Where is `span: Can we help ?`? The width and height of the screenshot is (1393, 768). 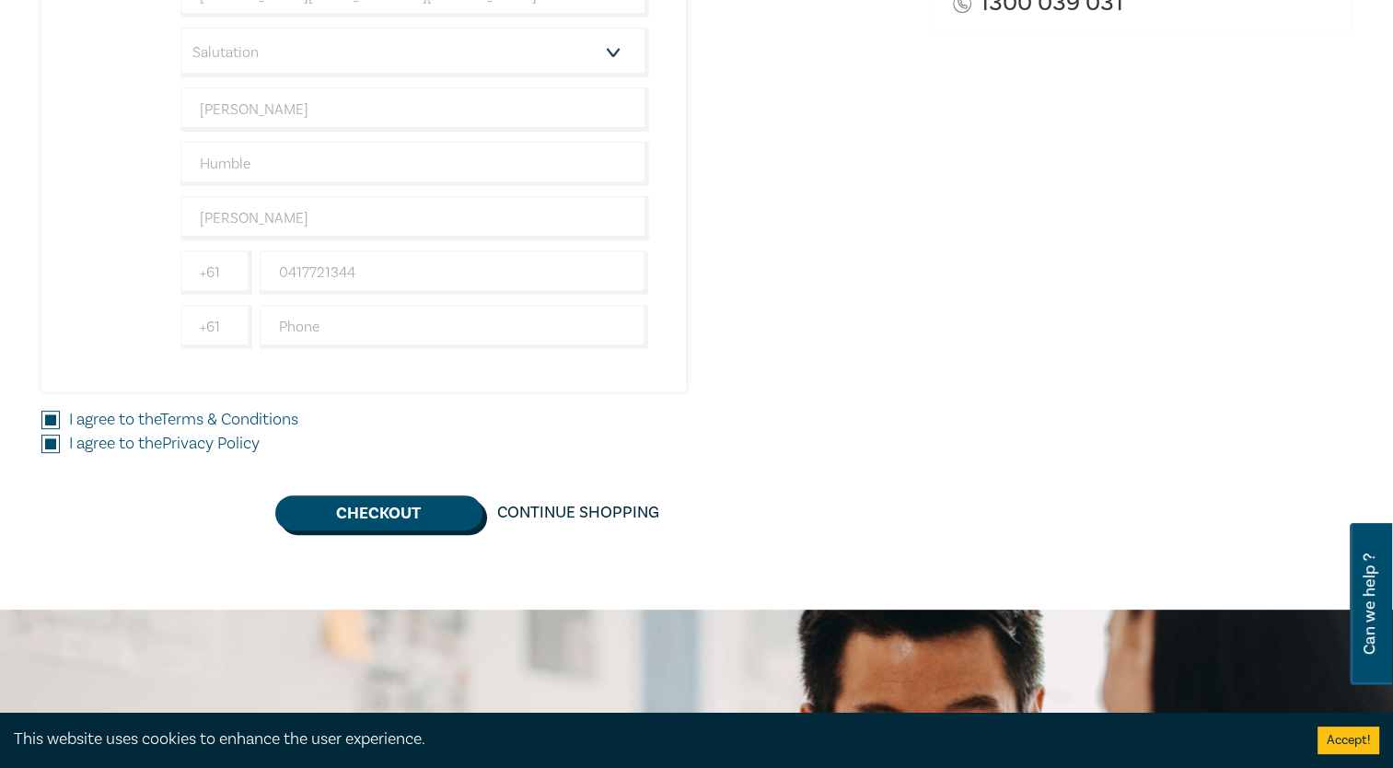 span: Can we help ? is located at coordinates (1369, 604).